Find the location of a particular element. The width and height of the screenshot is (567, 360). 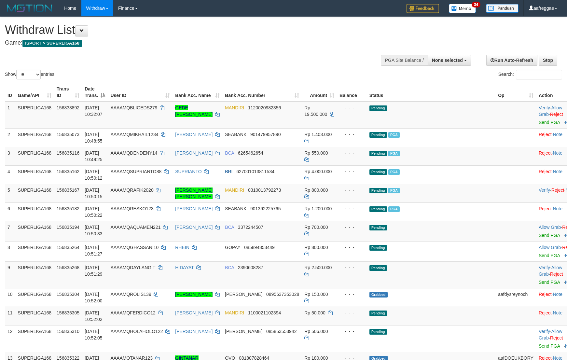

span: 156835304 is located at coordinates (68, 294).